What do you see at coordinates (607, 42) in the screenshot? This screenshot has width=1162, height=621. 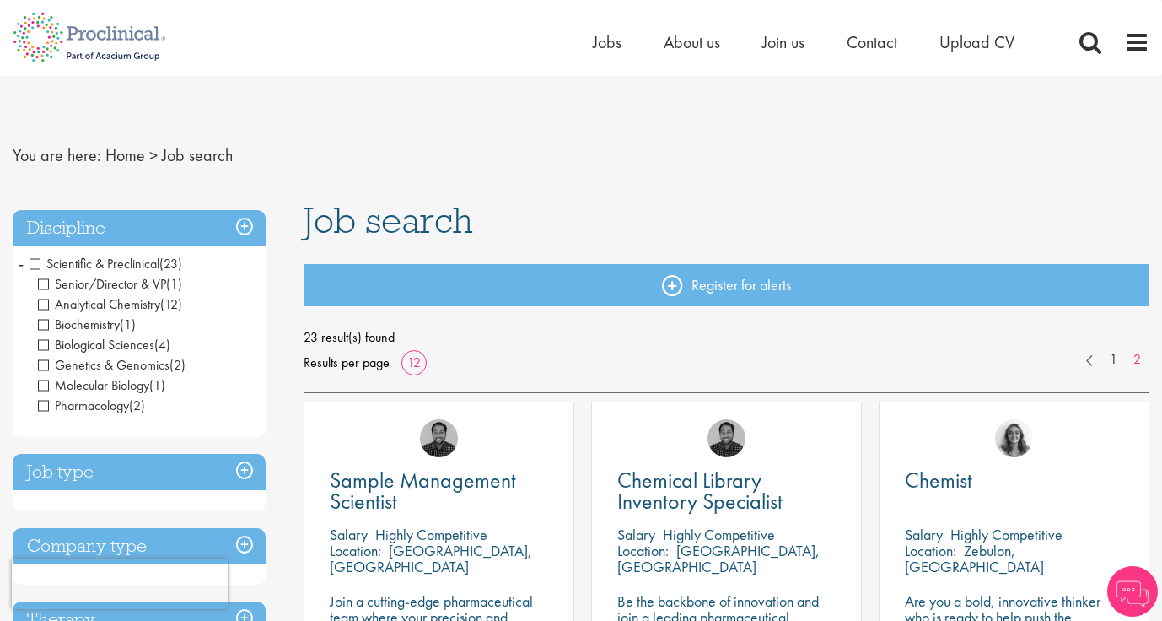 I see `span: Jobs` at bounding box center [607, 42].